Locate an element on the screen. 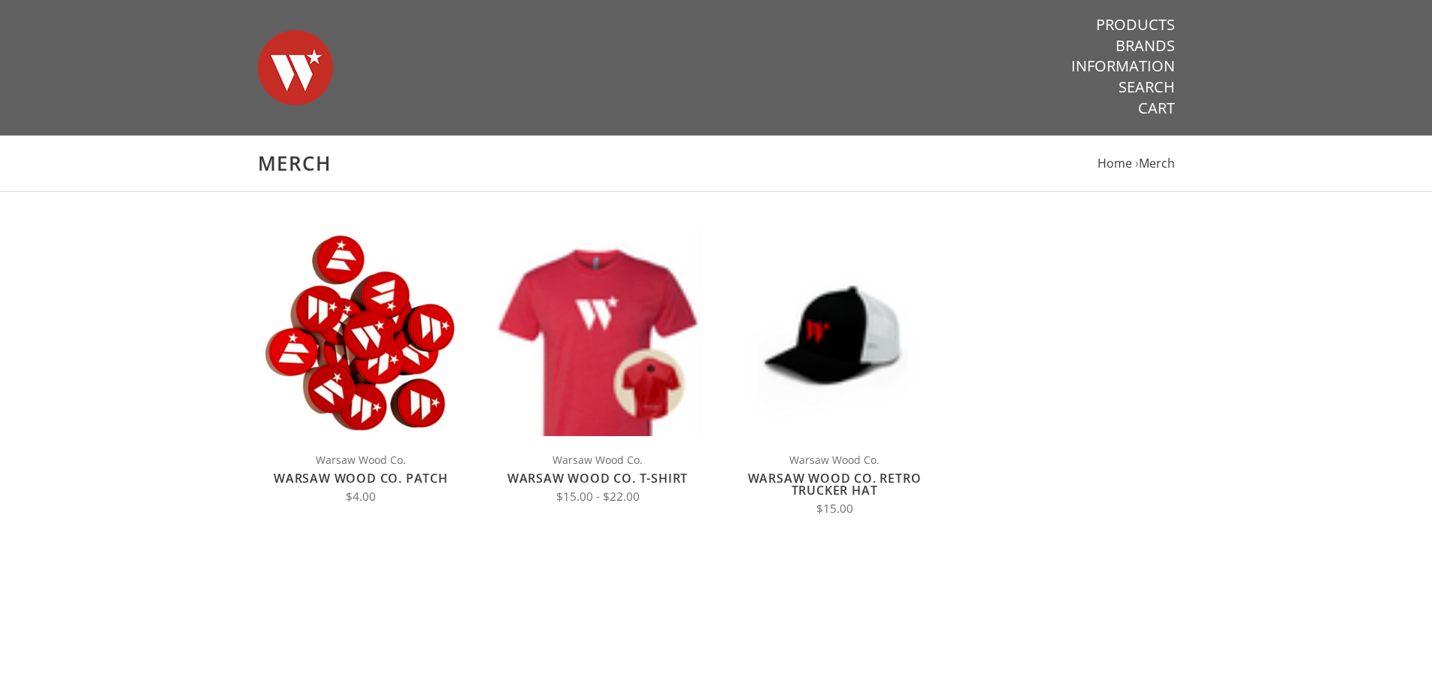 The height and width of the screenshot is (685, 1432). a: Information is located at coordinates (1123, 66).